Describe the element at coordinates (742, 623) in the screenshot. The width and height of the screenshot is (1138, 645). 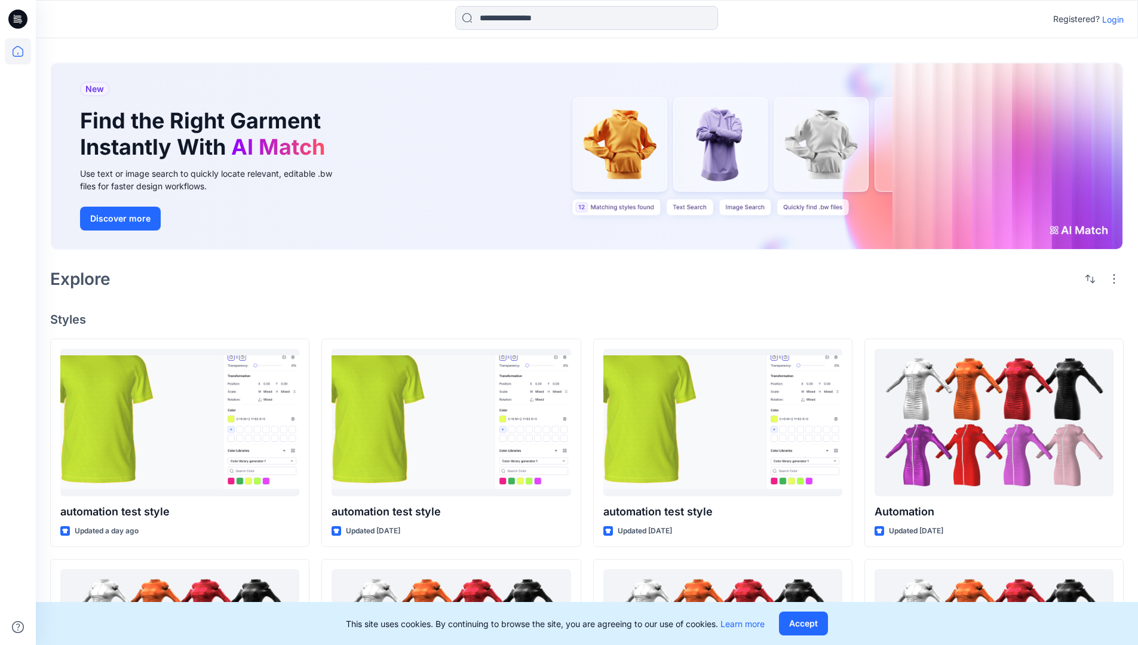
I see `a: Learn more` at that location.